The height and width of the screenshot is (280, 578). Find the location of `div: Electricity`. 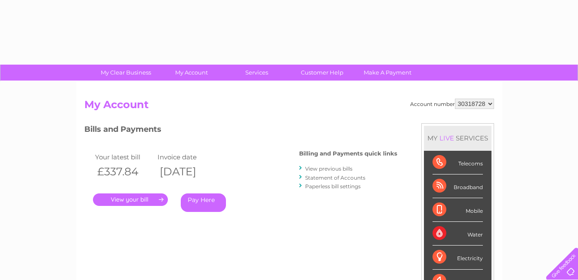

div: Electricity is located at coordinates (458, 257).